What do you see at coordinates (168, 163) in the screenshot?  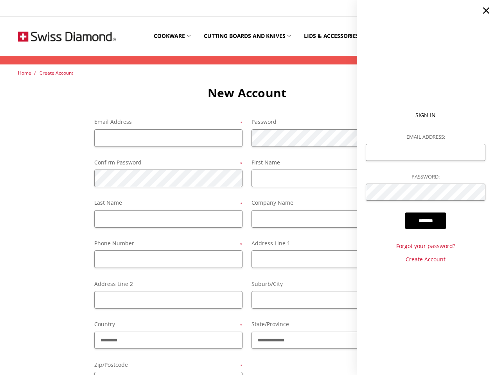 I see `label: Confirm Password` at bounding box center [168, 163].